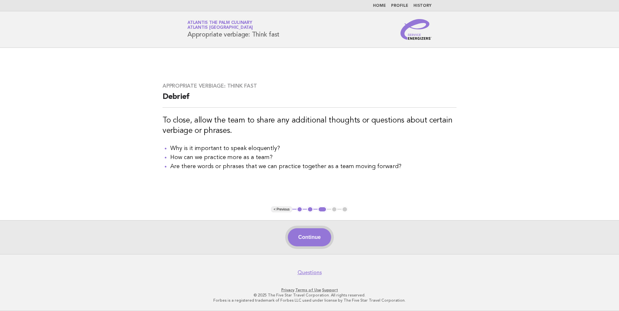 The height and width of the screenshot is (311, 619). Describe the element at coordinates (399, 6) in the screenshot. I see `a: Profile` at that location.